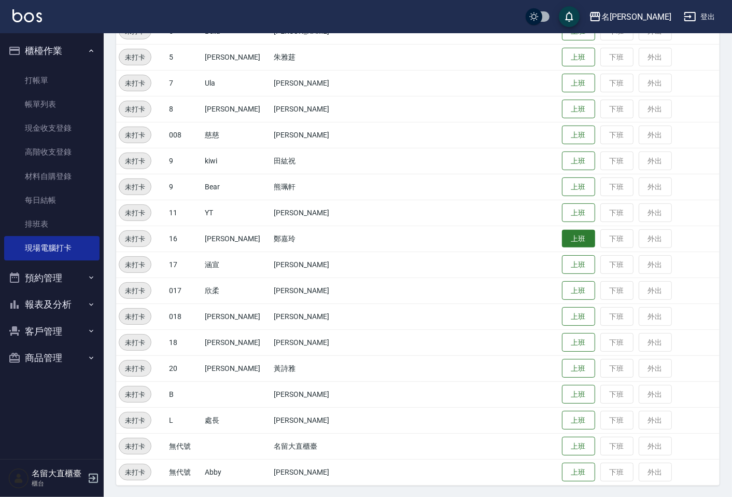 This screenshot has height=497, width=732. What do you see at coordinates (237, 420) in the screenshot?
I see `td: 處長` at bounding box center [237, 420].